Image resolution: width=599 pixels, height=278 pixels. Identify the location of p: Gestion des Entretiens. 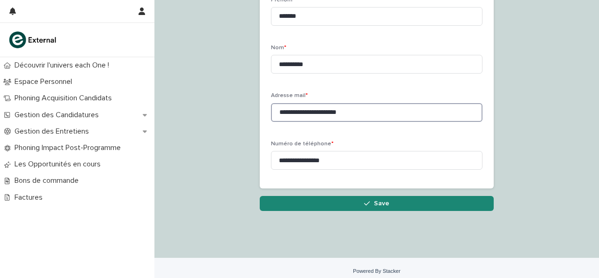
(53, 131).